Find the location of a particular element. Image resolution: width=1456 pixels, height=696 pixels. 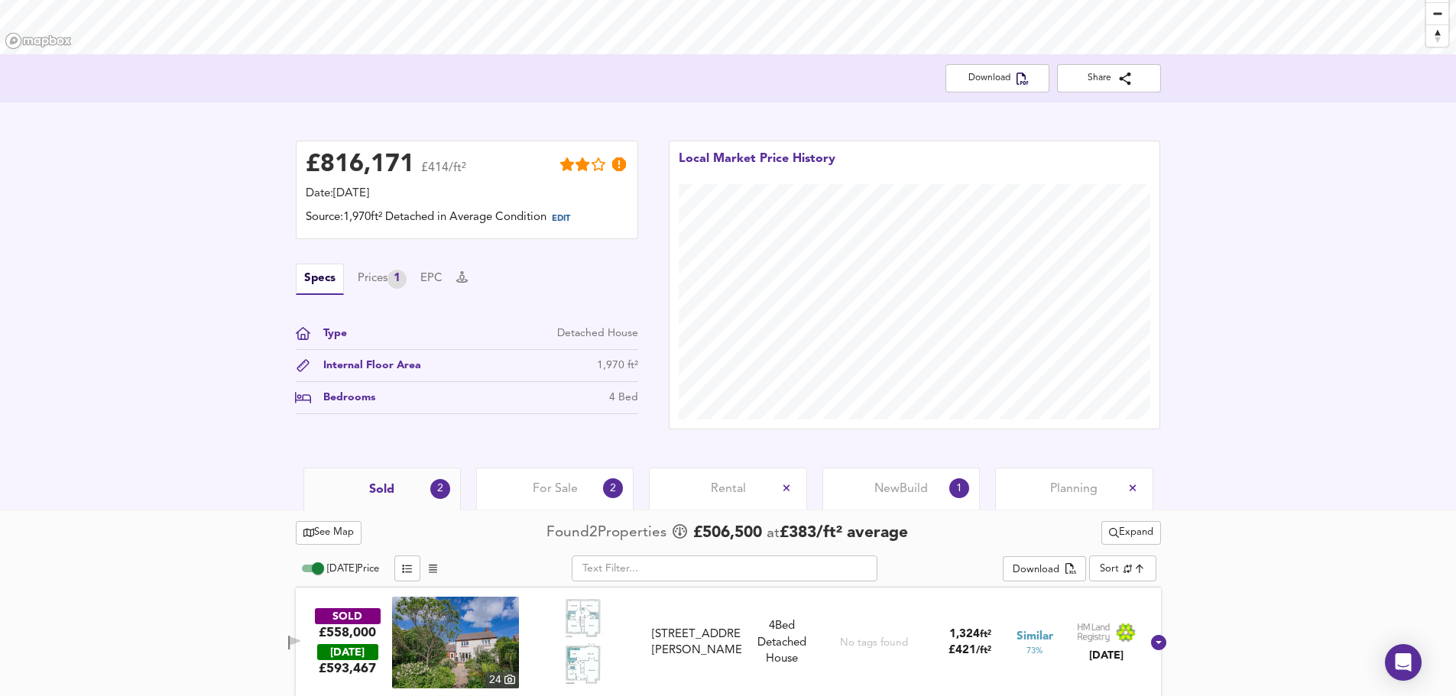

button: EPC is located at coordinates (431, 279).